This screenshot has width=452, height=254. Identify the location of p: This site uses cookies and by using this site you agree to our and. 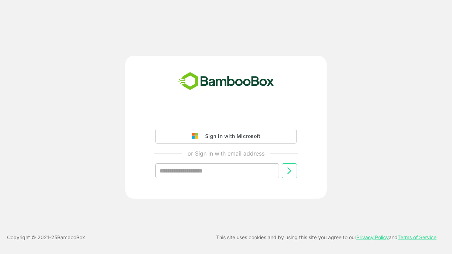
(326, 237).